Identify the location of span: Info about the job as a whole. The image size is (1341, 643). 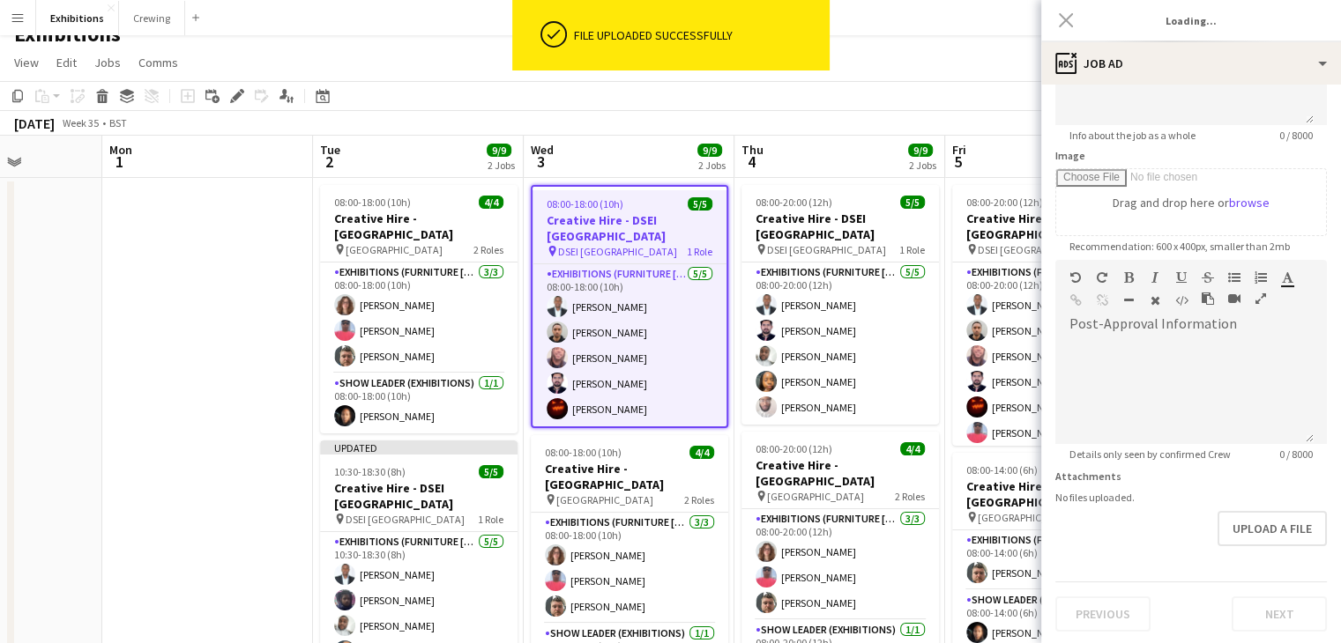
(1132, 135).